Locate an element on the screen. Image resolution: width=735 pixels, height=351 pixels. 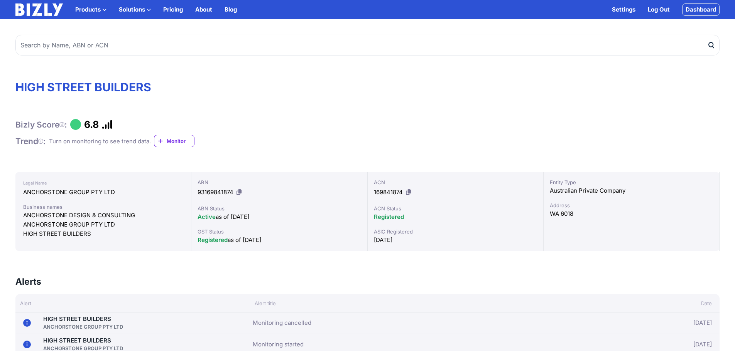
a: Monitoring cancelled is located at coordinates (282, 323).